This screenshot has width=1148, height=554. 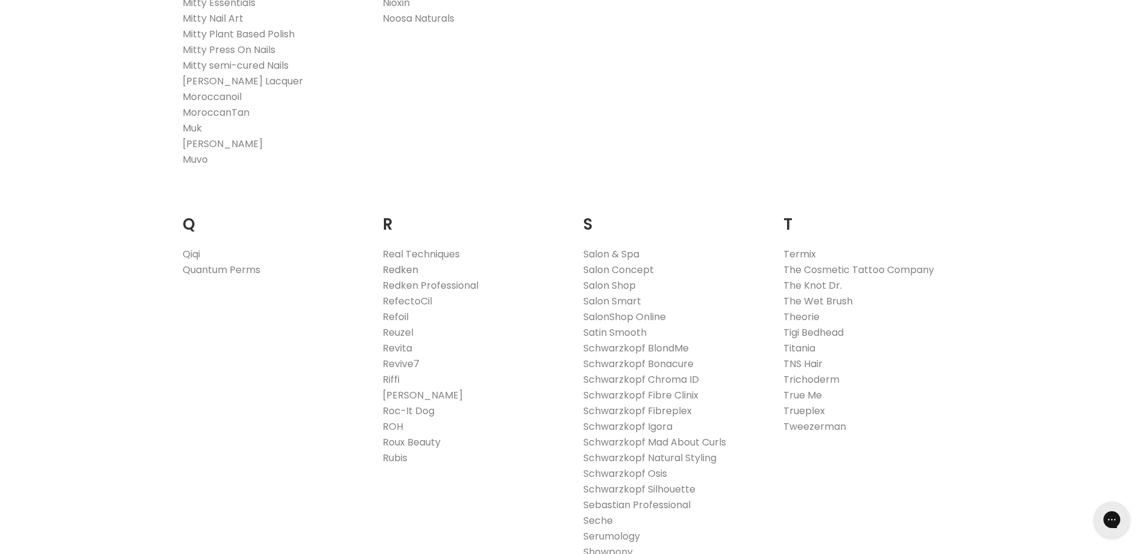 I want to click on h2: R, so click(x=474, y=216).